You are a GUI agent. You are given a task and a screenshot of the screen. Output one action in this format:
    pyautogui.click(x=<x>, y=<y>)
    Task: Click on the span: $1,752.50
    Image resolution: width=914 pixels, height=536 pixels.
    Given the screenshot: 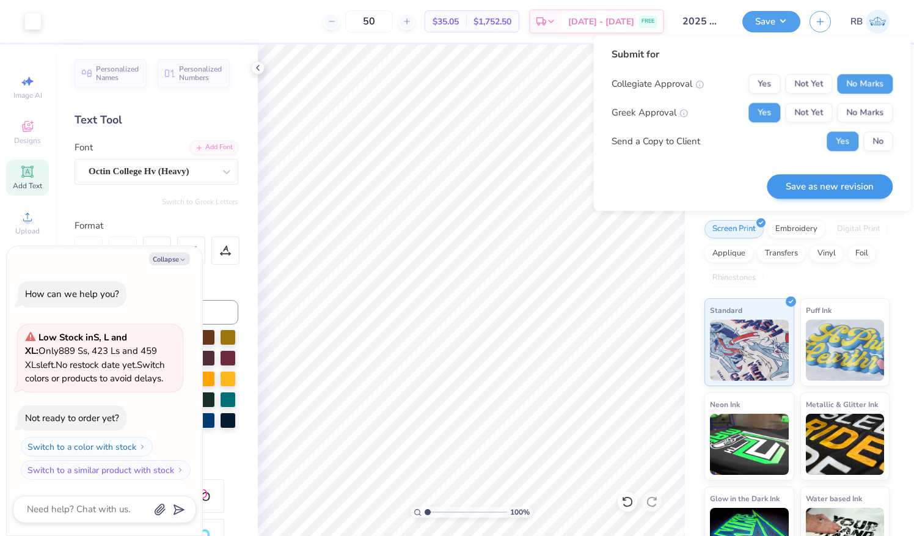 What is the action you would take?
    pyautogui.click(x=492, y=21)
    